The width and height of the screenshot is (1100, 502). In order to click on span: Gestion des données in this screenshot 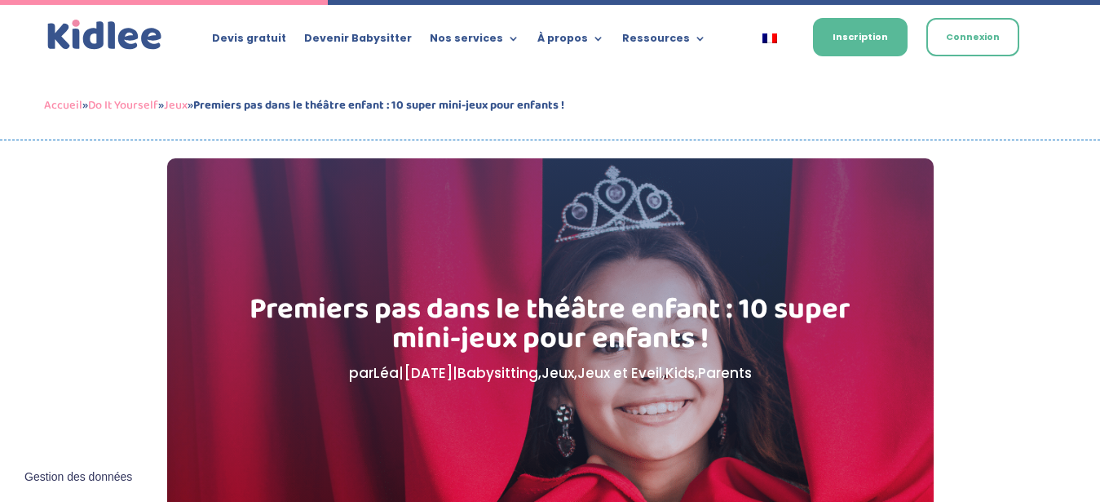, I will do `click(78, 477)`.